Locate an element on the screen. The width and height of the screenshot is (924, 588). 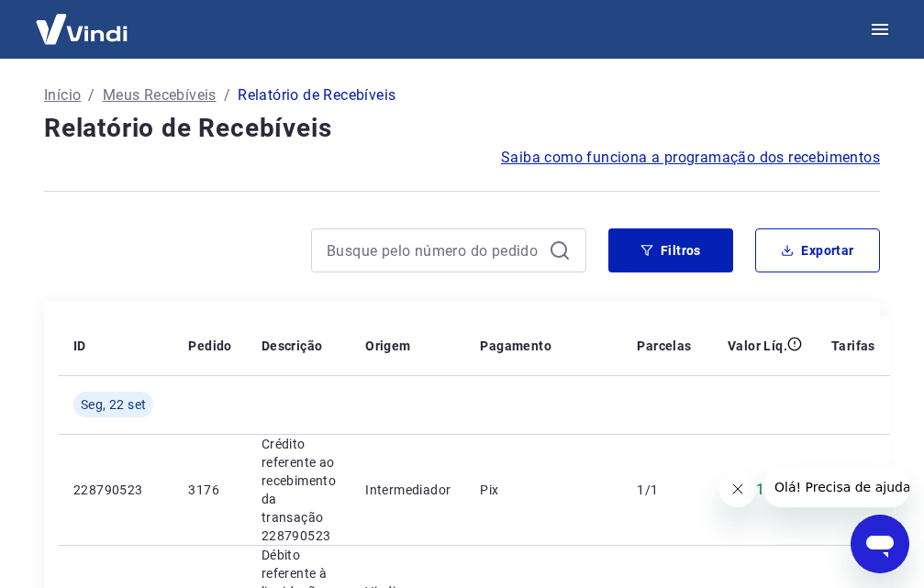
h4: Relatório de Recebíveis is located at coordinates (461, 128).